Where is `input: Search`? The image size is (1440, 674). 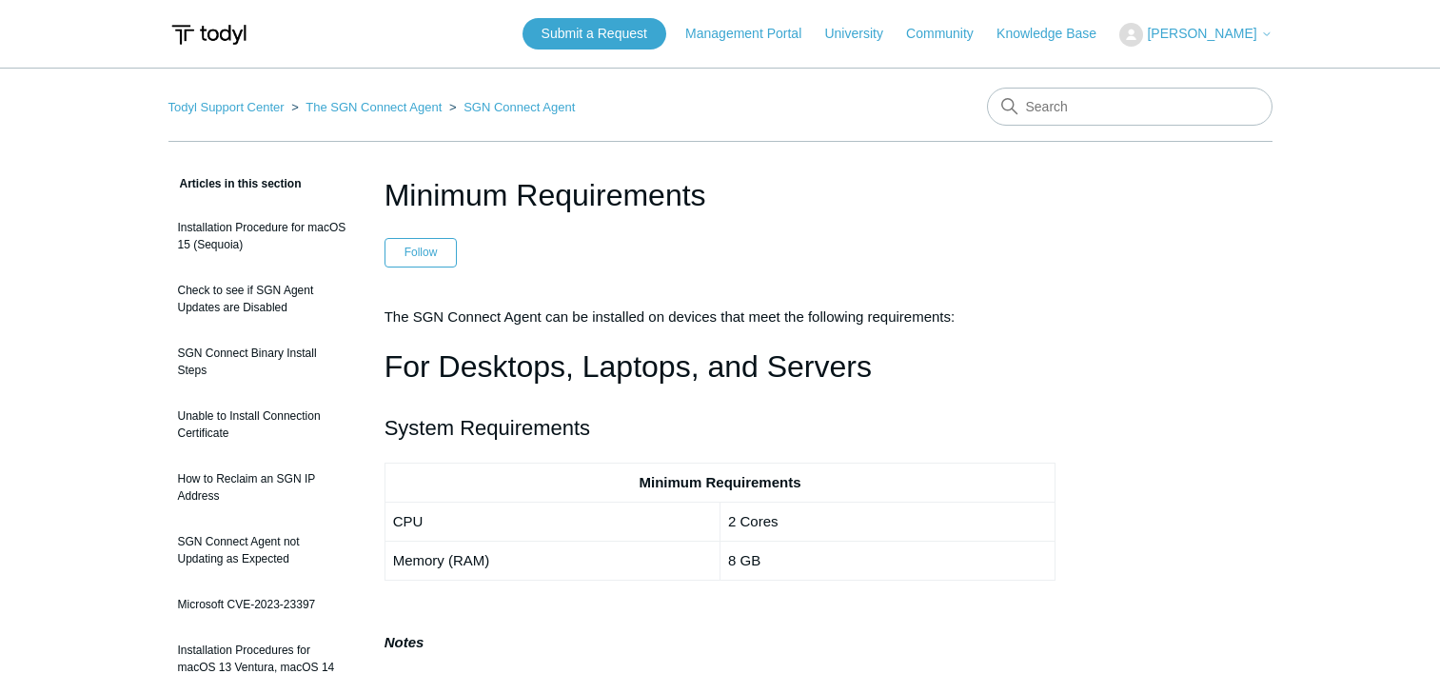 input: Search is located at coordinates (1129, 107).